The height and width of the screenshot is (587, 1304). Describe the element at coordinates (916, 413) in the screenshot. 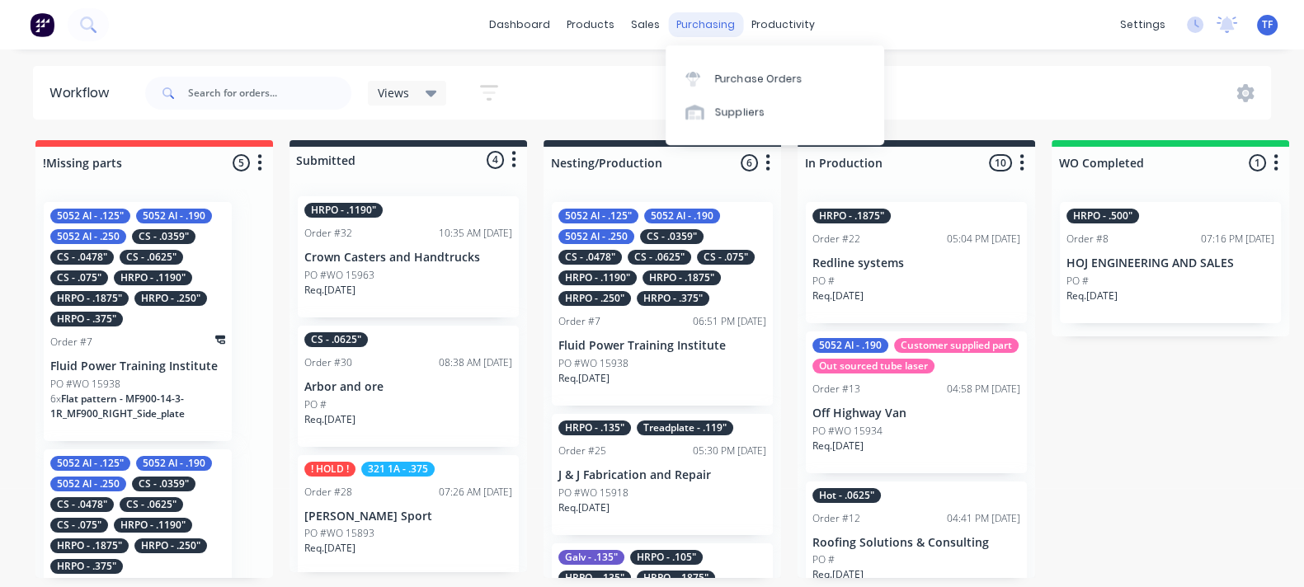

I see `p: Off Highway Van` at that location.